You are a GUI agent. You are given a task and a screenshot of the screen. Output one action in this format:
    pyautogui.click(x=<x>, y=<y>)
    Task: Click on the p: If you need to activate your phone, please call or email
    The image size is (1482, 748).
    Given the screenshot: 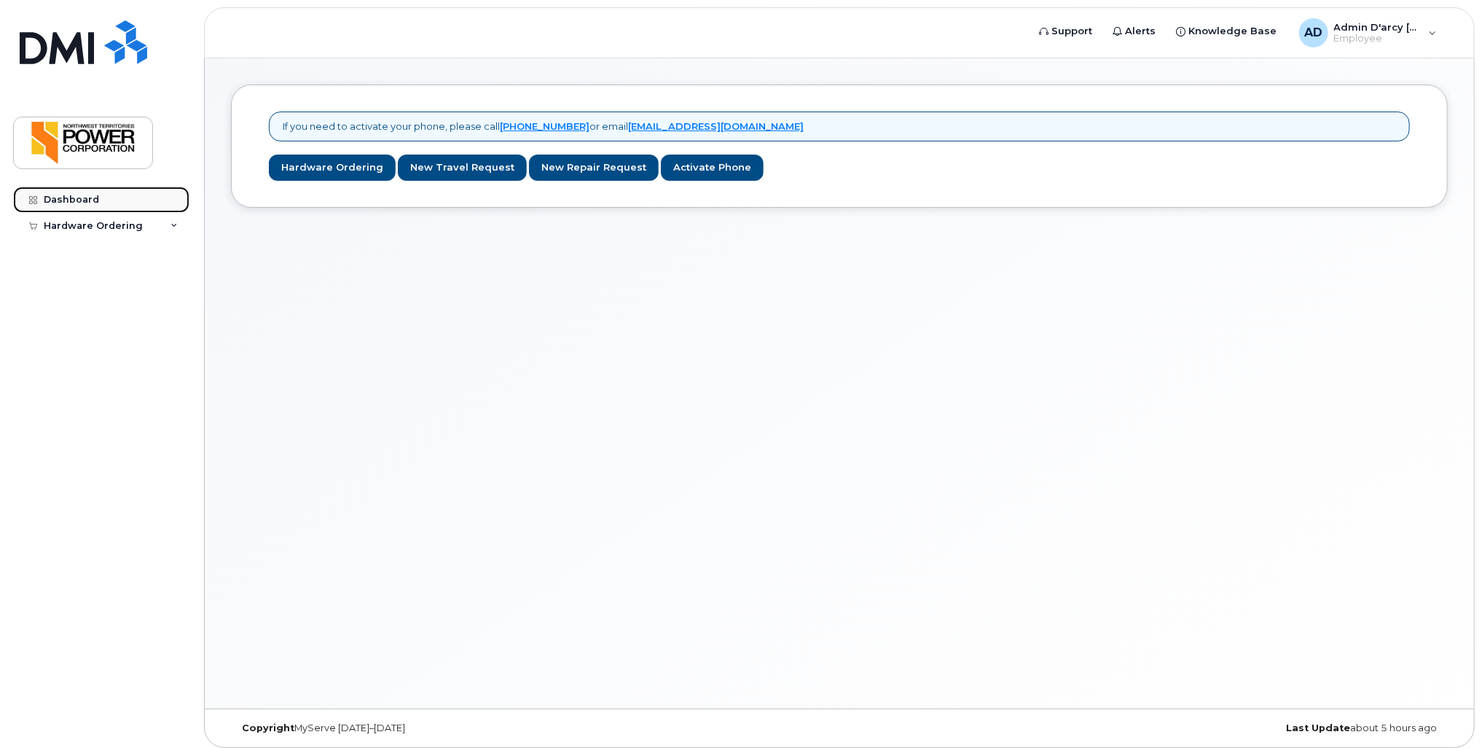 What is the action you would take?
    pyautogui.click(x=543, y=126)
    